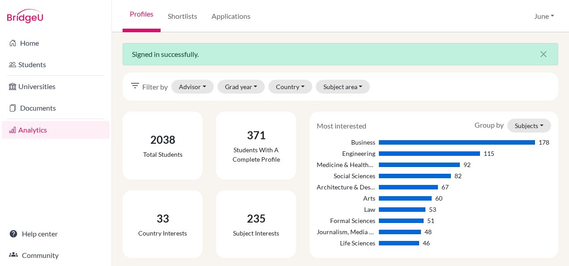  Describe the element at coordinates (162, 218) in the screenshot. I see `div: 33` at that location.